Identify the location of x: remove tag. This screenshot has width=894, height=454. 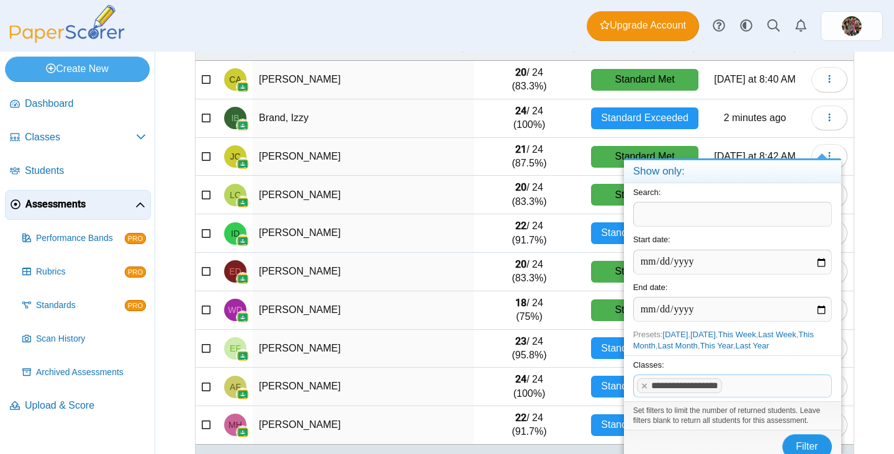
(644, 385).